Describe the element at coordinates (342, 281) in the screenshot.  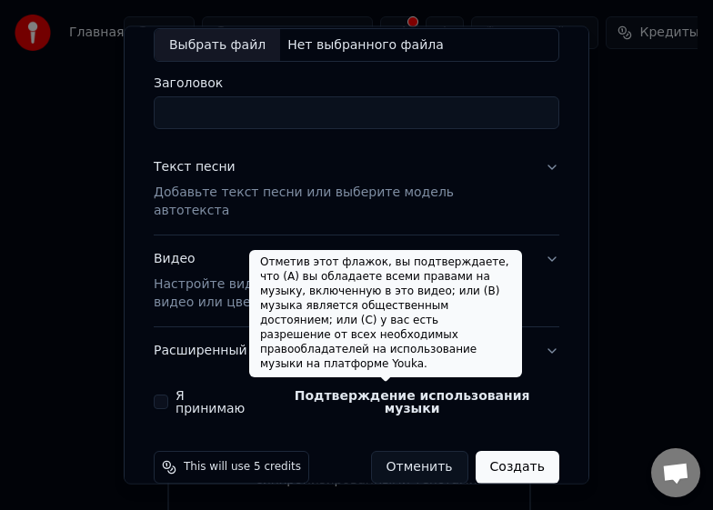
I see `div: Видео` at that location.